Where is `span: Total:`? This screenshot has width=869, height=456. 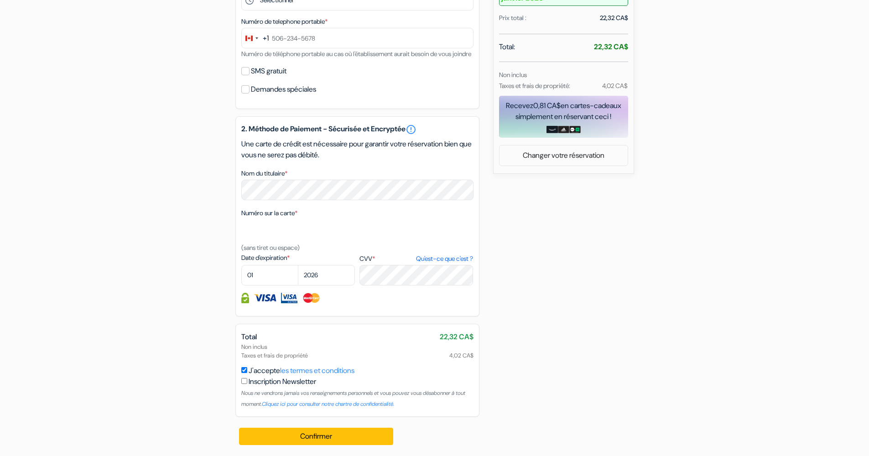
span: Total: is located at coordinates (507, 47).